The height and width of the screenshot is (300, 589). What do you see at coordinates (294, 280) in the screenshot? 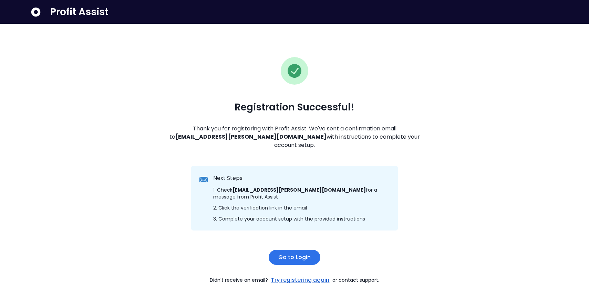
I see `span: Didn't receive an email? or contact support.` at bounding box center [294, 280].